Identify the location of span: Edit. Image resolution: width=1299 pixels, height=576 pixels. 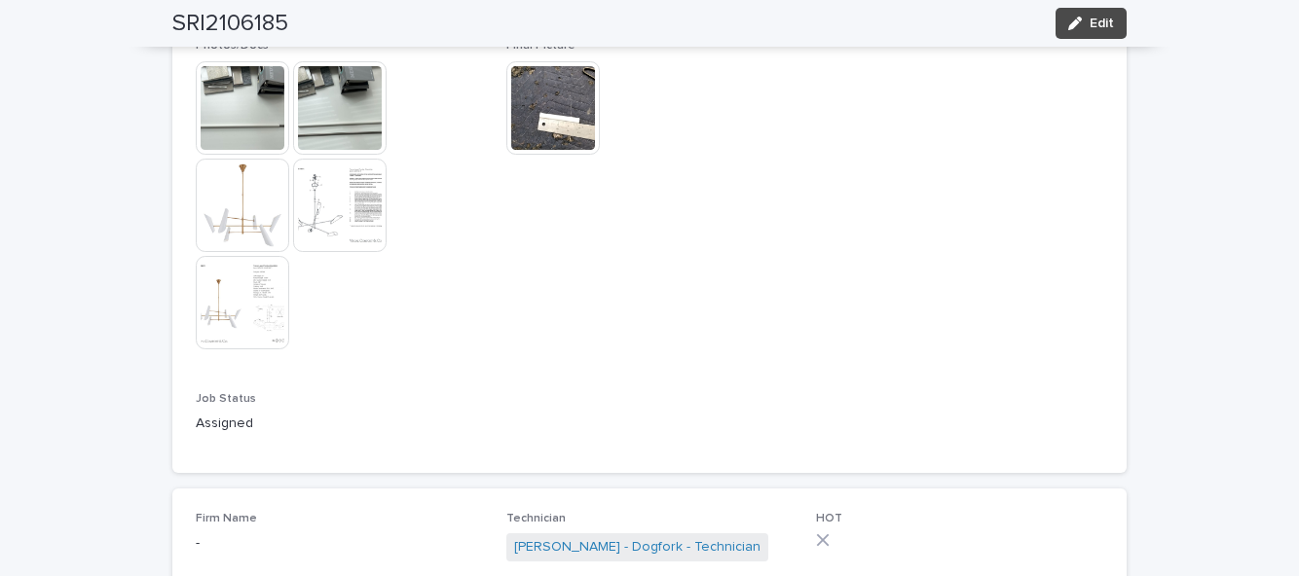
(1101, 23).